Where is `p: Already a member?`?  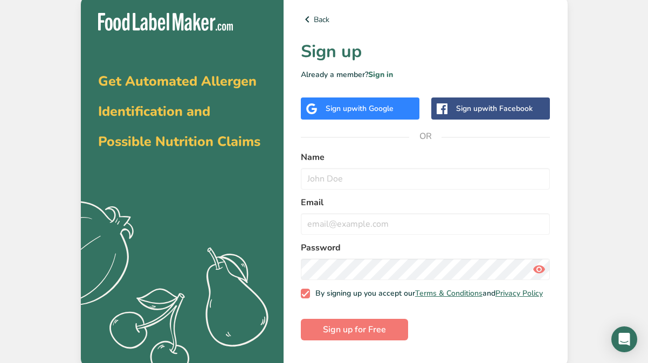 p: Already a member? is located at coordinates (425, 74).